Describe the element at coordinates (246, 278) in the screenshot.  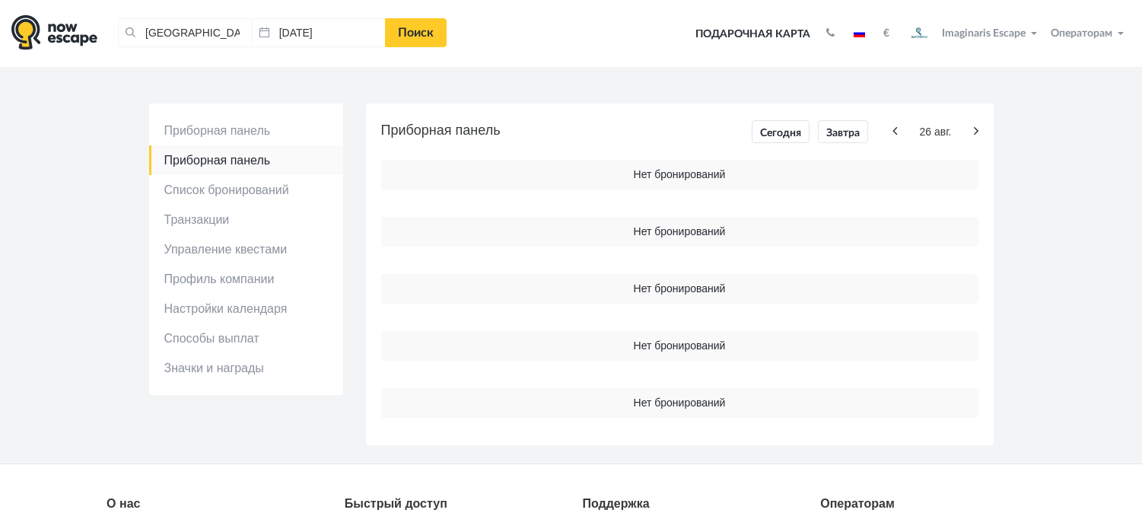
I see `a: Профиль компании` at that location.